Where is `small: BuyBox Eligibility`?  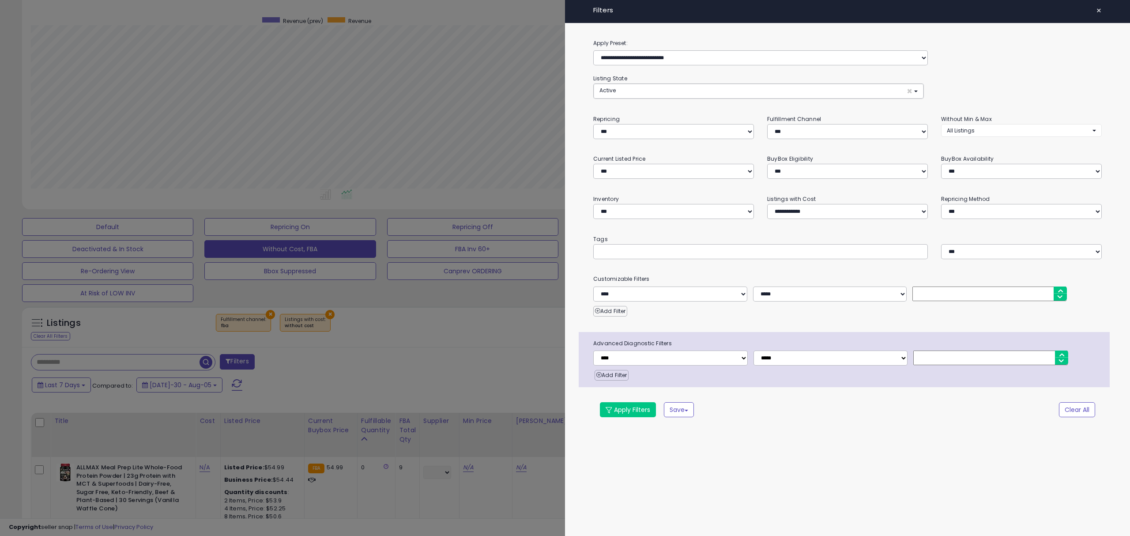
small: BuyBox Eligibility is located at coordinates (790, 158).